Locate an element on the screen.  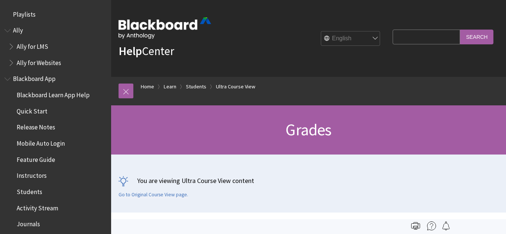
a: Go to Original Course View page. is located at coordinates (153, 195).